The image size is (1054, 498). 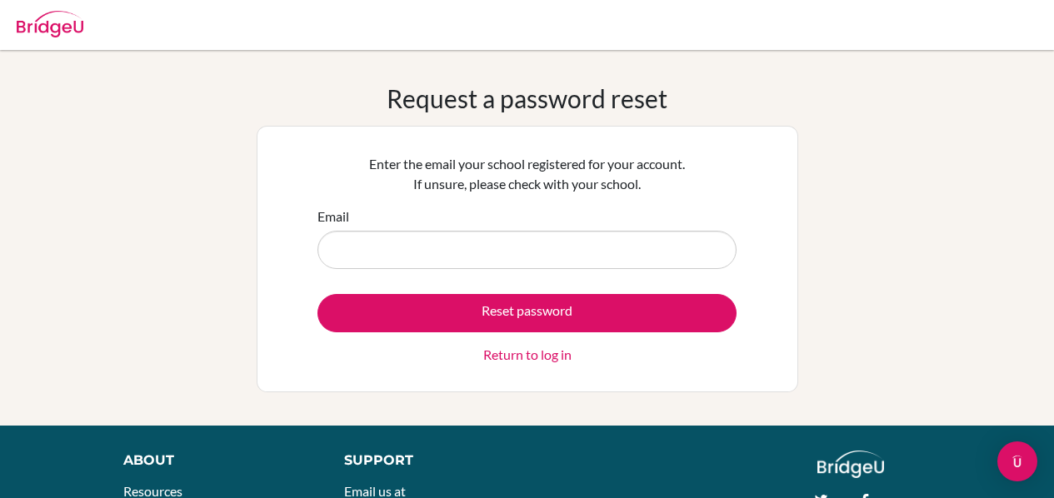 What do you see at coordinates (1017, 461) in the screenshot?
I see `div: Open Intercom Messenger` at bounding box center [1017, 461].